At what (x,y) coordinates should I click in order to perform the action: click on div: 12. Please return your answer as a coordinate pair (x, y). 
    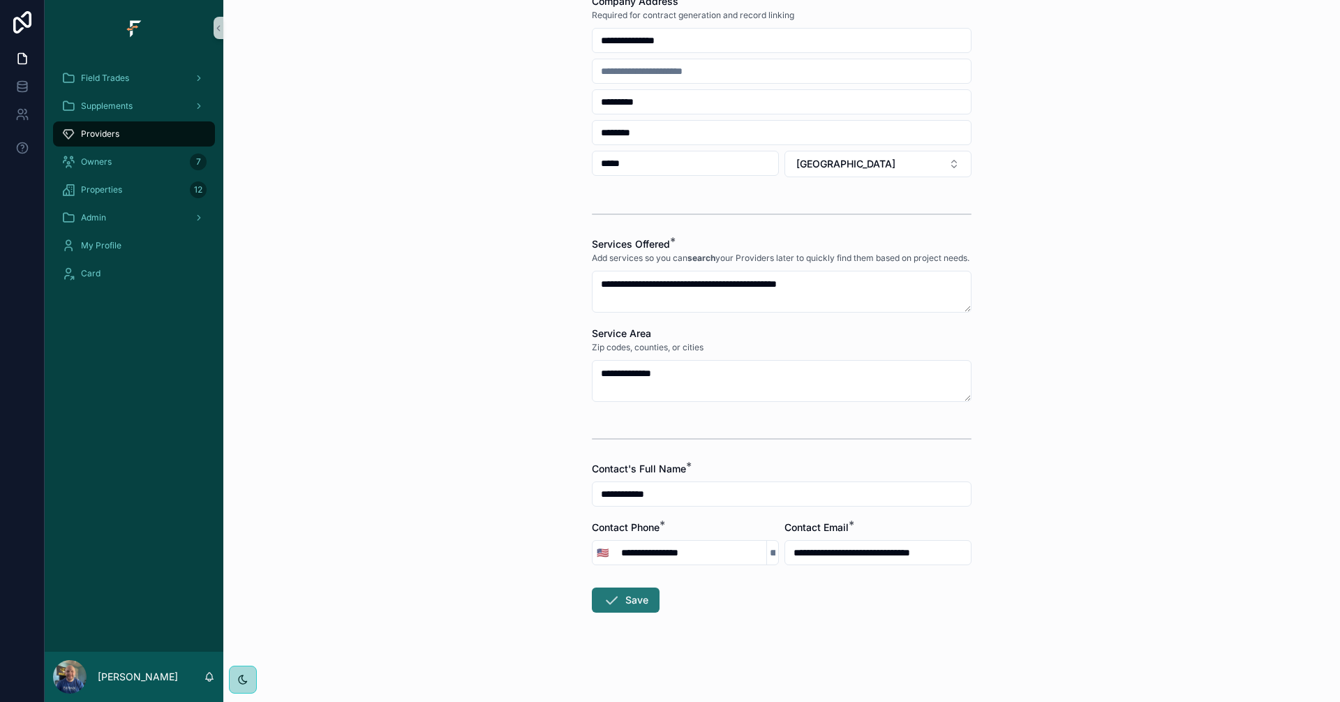
    Looking at the image, I should click on (198, 190).